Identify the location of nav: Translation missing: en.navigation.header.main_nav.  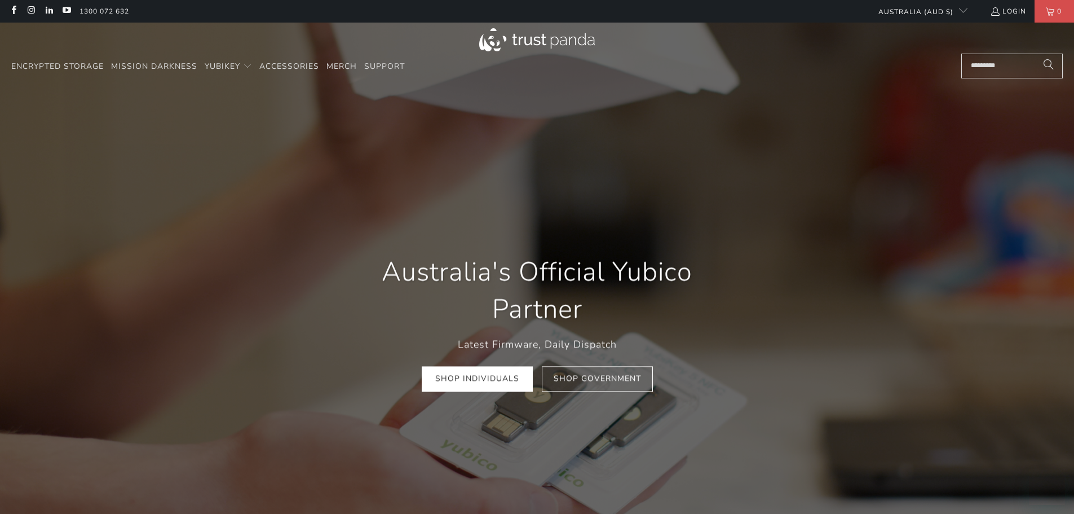
(208, 67).